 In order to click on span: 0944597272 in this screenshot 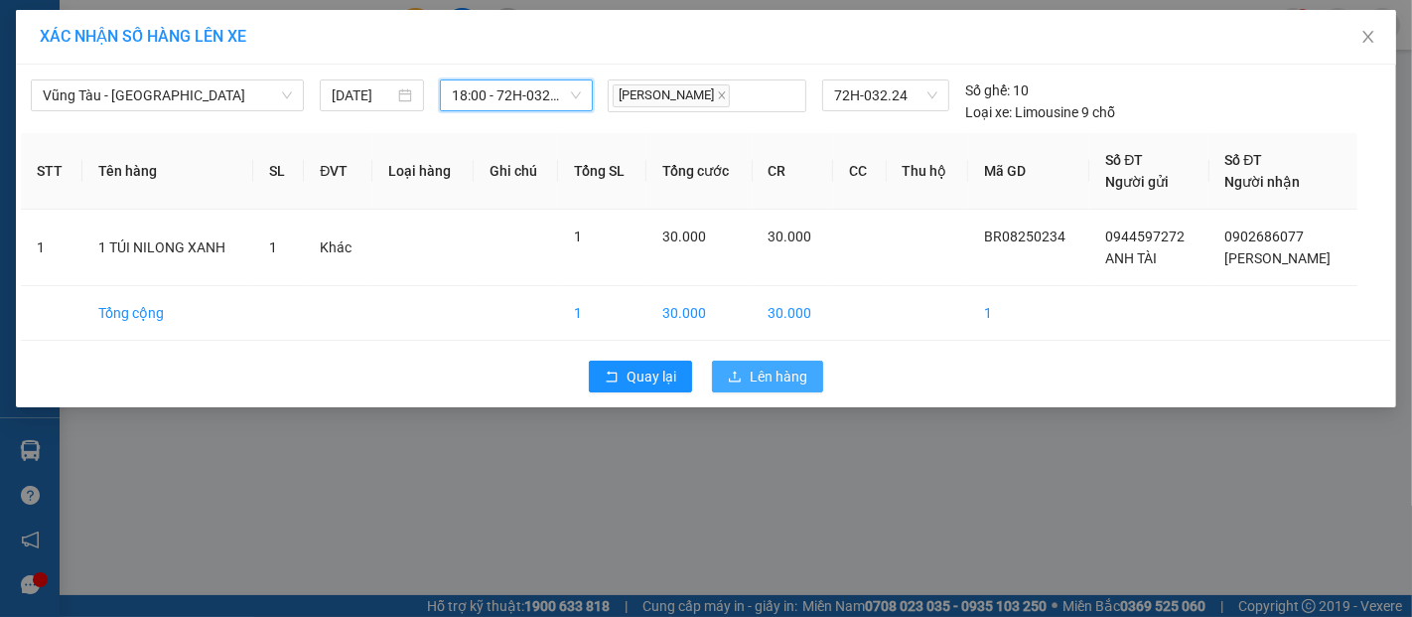, I will do `click(1145, 236)`.